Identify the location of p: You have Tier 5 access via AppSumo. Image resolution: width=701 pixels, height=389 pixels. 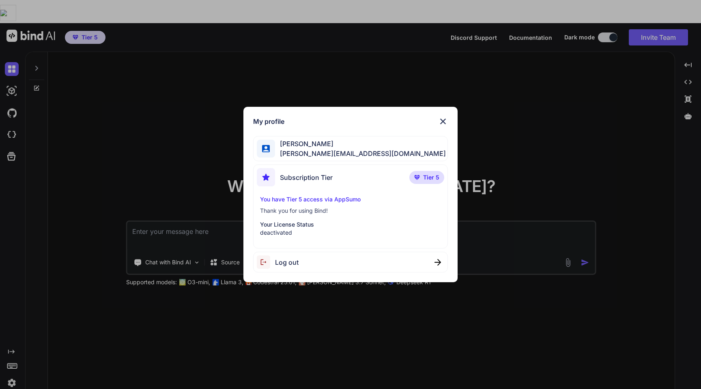
(351, 199).